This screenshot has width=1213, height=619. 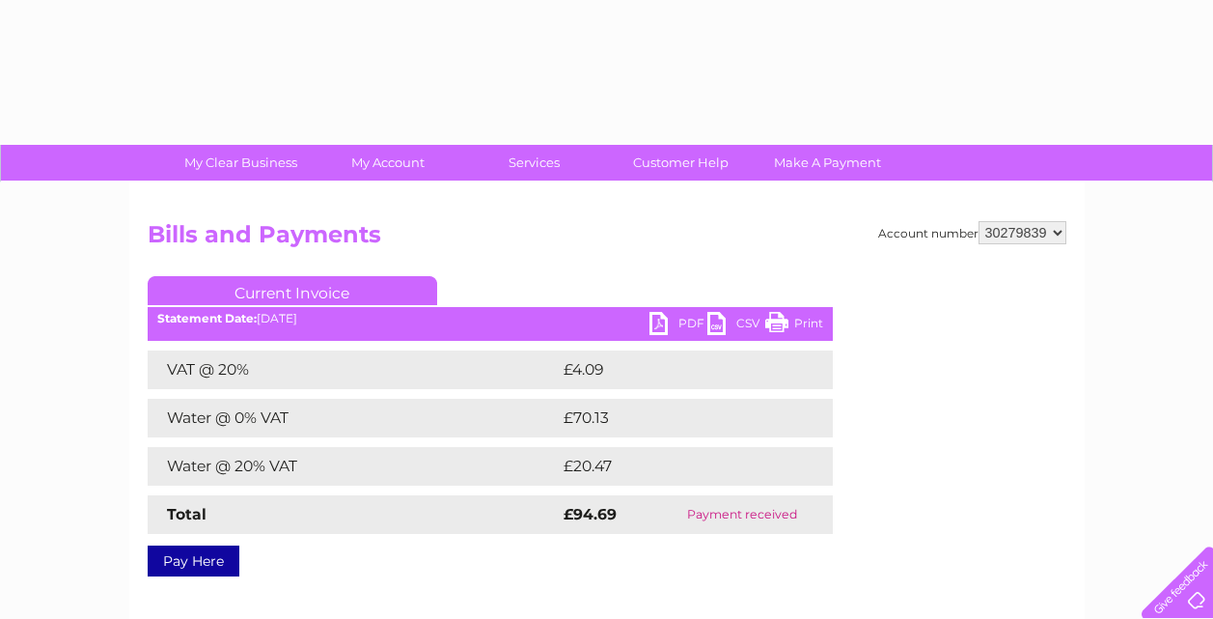 I want to click on a: Pay Here, so click(x=193, y=561).